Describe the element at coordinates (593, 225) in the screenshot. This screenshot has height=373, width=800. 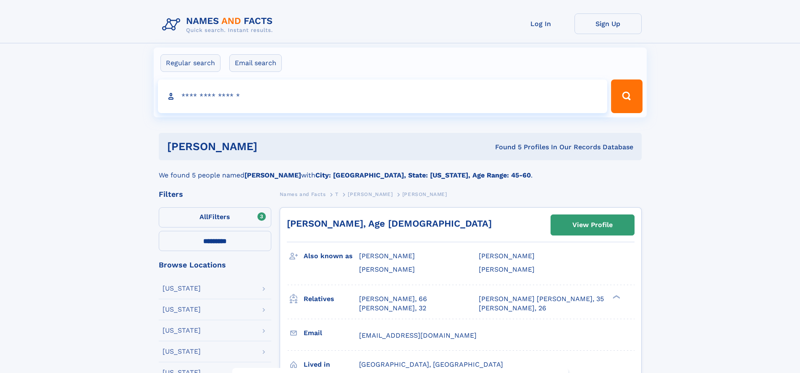
I see `div: View Profile` at that location.